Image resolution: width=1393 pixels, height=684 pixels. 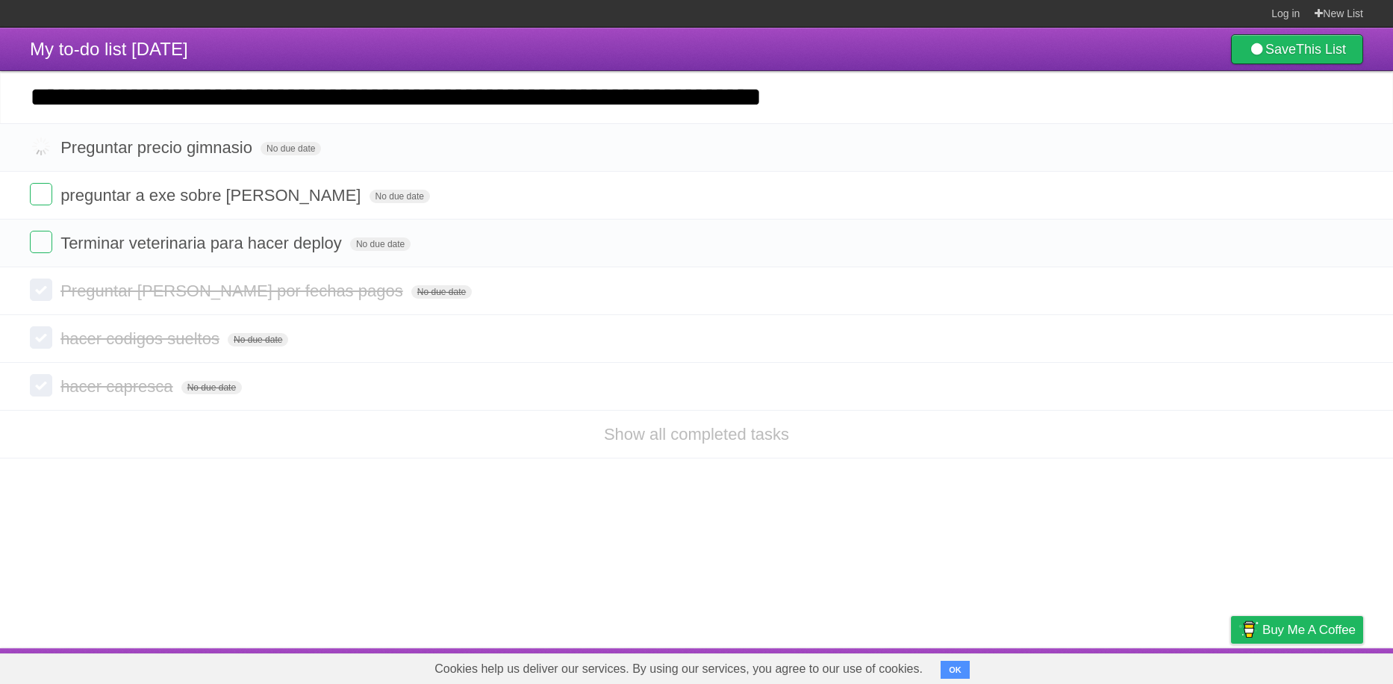 I want to click on img: Buy me a coffee, so click(x=1248, y=629).